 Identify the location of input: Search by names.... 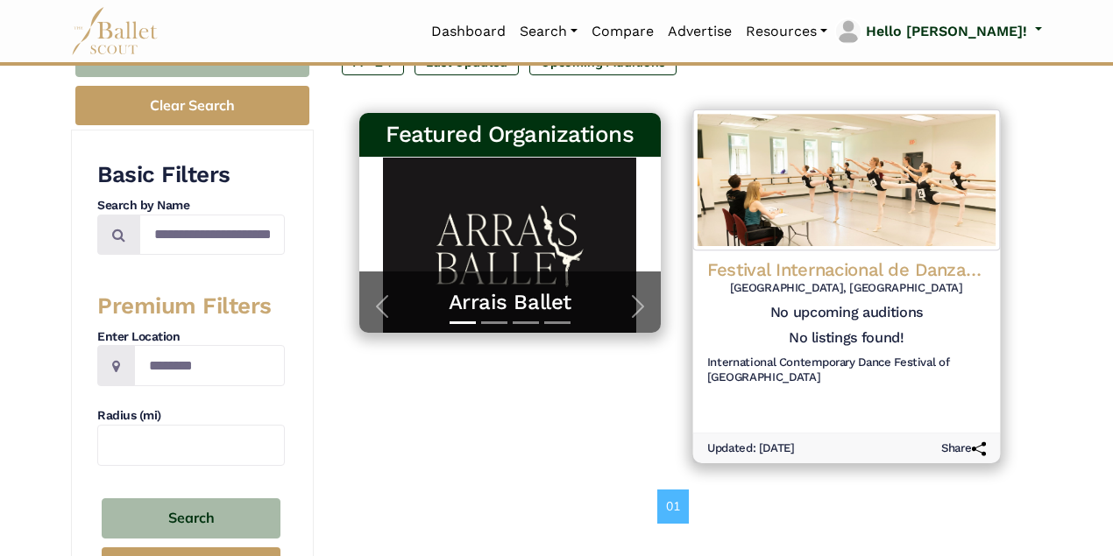
(212, 235).